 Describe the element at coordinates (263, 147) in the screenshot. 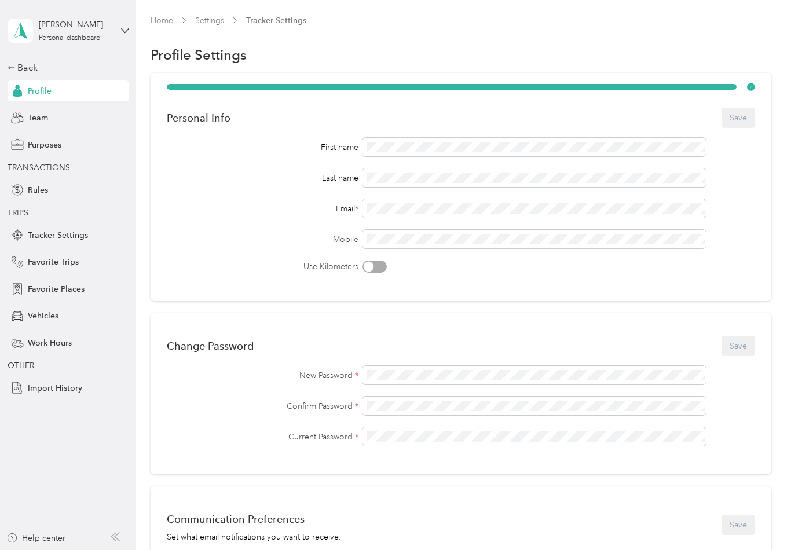

I see `div: First name` at that location.